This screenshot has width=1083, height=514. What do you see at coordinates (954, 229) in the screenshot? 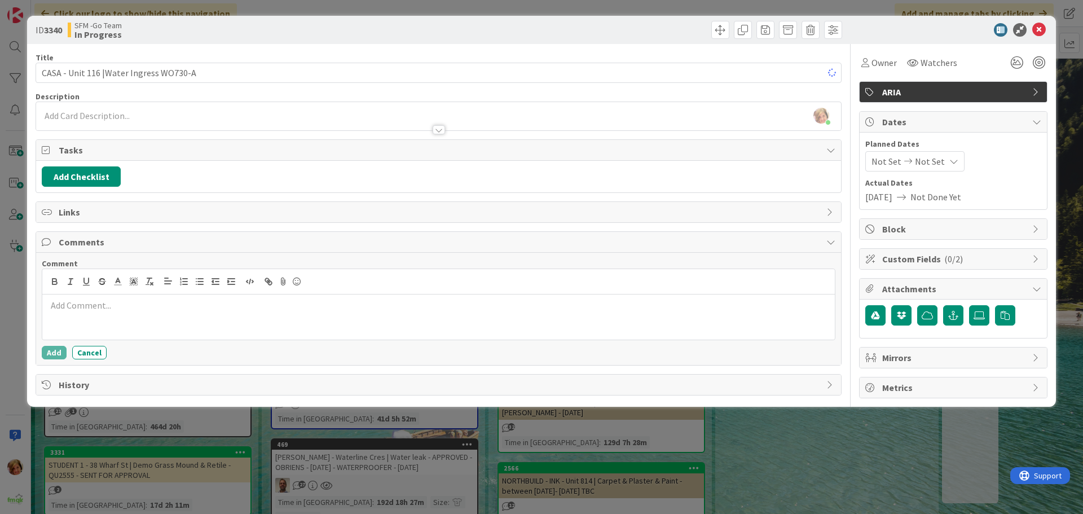
I see `span: Block` at bounding box center [954, 229].